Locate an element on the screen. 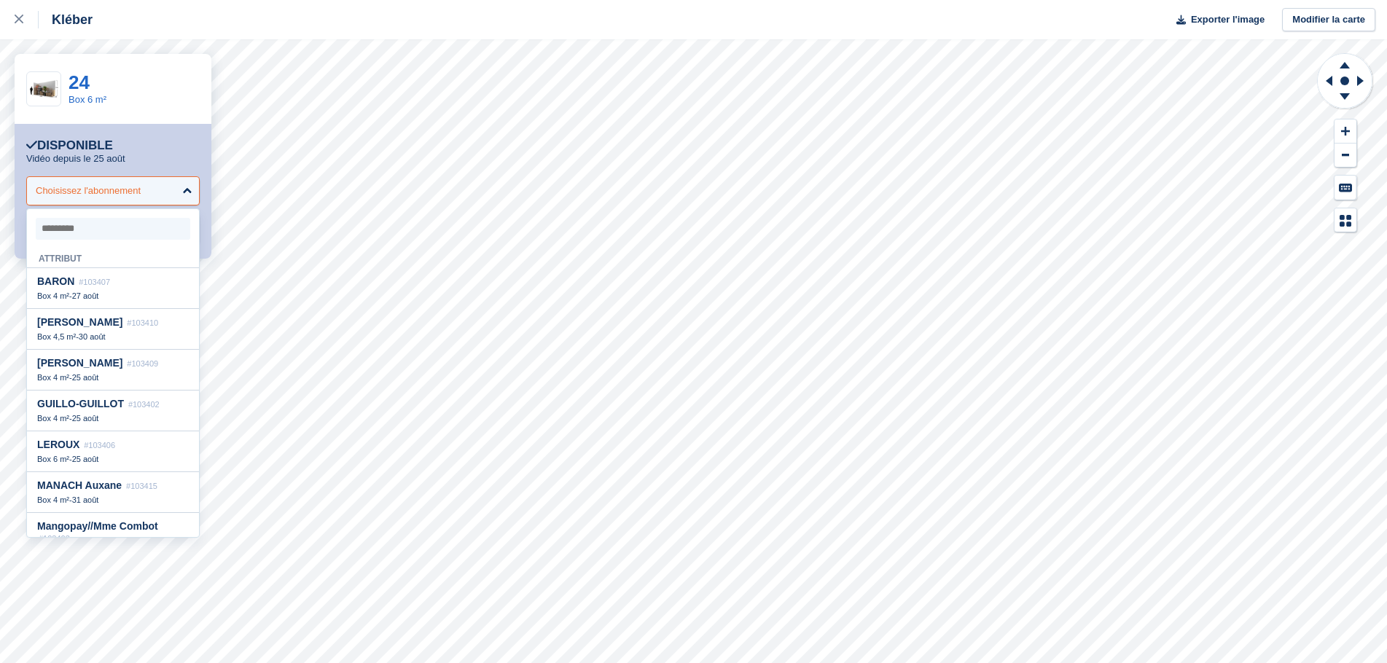 The image size is (1387, 663). font: Kléber is located at coordinates (72, 20).